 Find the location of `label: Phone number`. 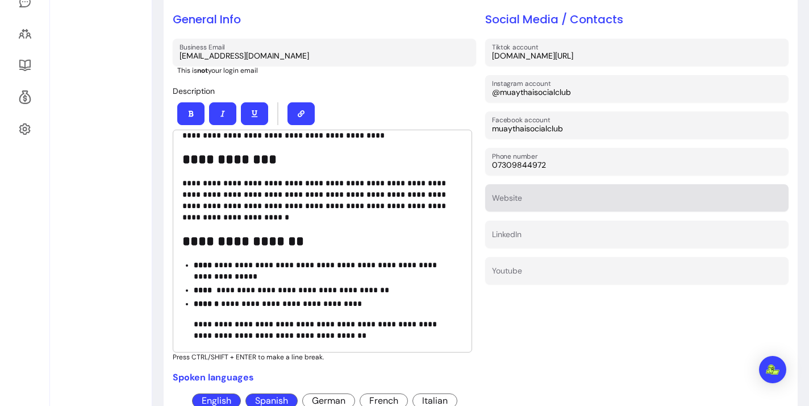

label: Phone number is located at coordinates (516, 156).